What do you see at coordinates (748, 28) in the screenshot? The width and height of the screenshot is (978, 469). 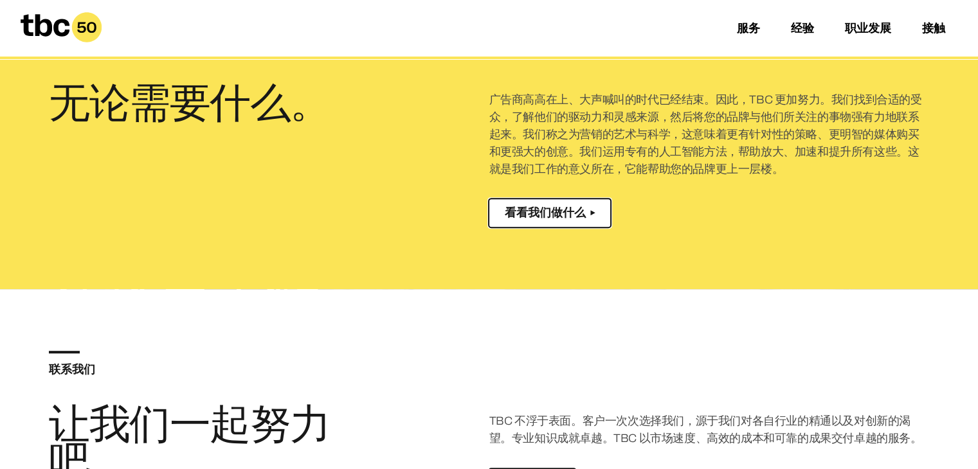 I see `font: 服务` at bounding box center [748, 28].